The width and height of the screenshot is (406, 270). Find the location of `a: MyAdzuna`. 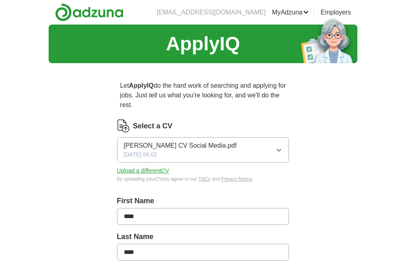

a: MyAdzuna is located at coordinates (291, 12).